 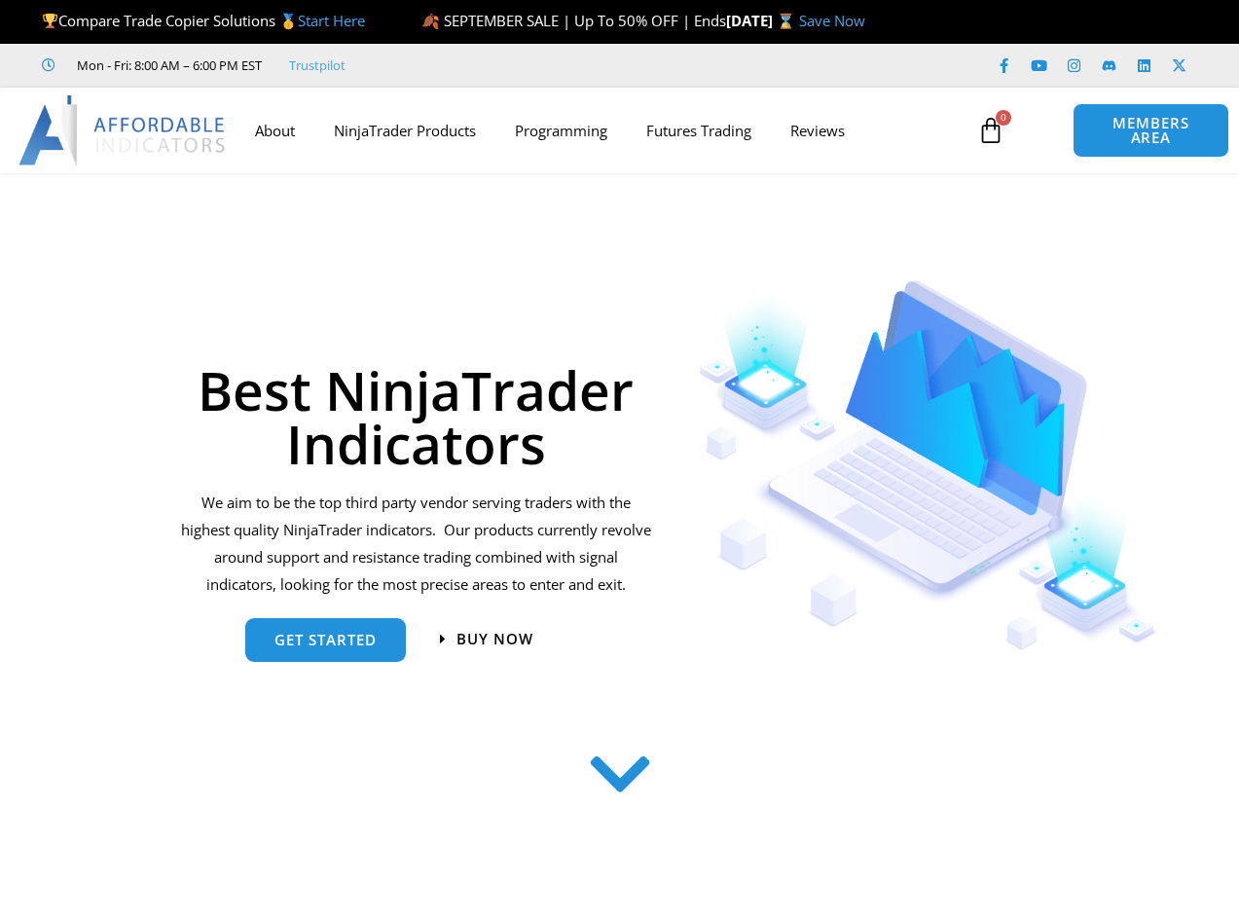 I want to click on span: MEMBERS AREA, so click(x=1150, y=130).